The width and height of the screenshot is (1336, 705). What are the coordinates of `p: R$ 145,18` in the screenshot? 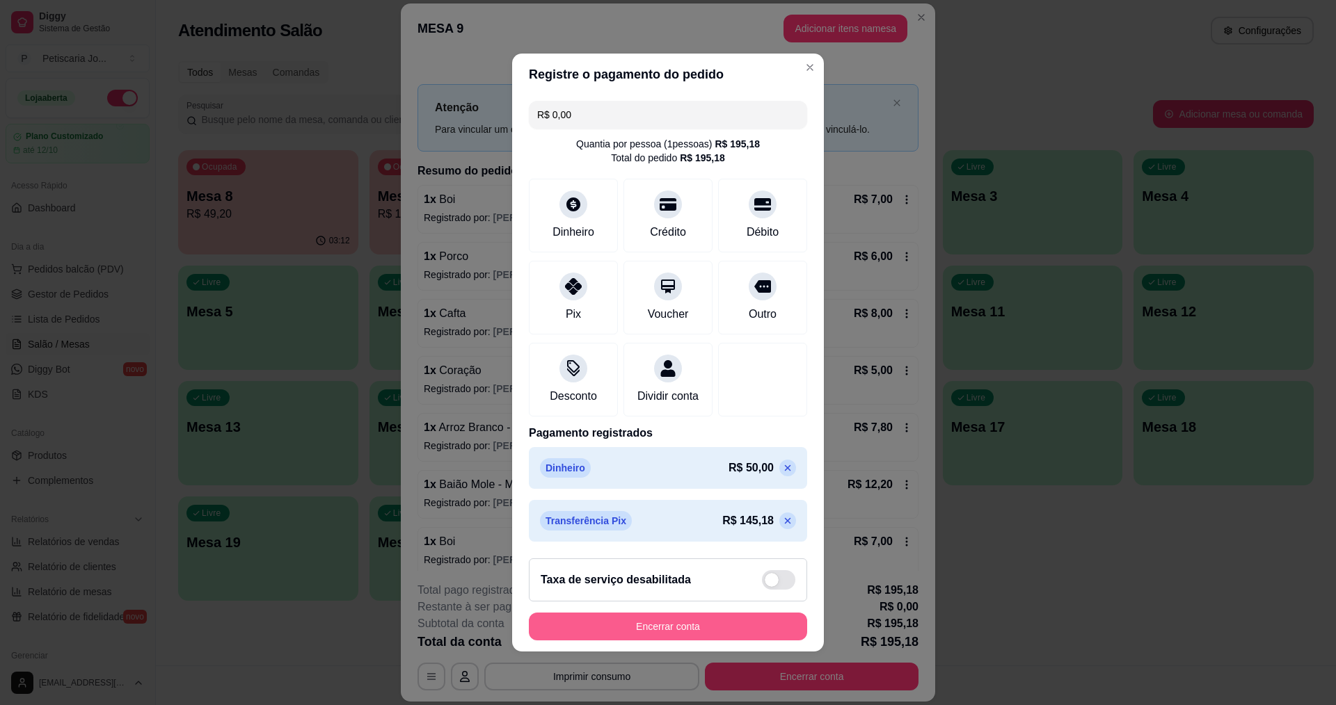 It's located at (748, 521).